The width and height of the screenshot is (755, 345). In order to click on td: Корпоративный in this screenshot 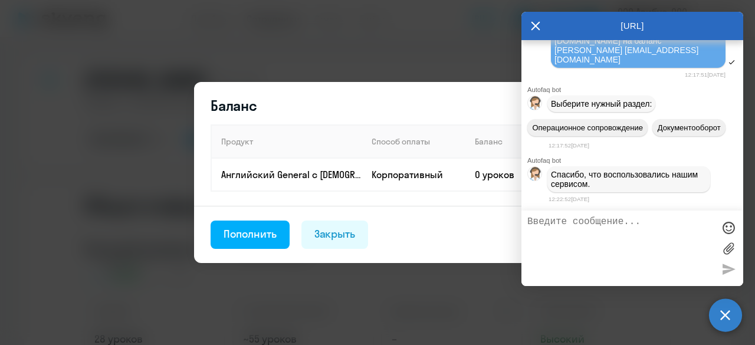, I will do `click(413, 174)`.